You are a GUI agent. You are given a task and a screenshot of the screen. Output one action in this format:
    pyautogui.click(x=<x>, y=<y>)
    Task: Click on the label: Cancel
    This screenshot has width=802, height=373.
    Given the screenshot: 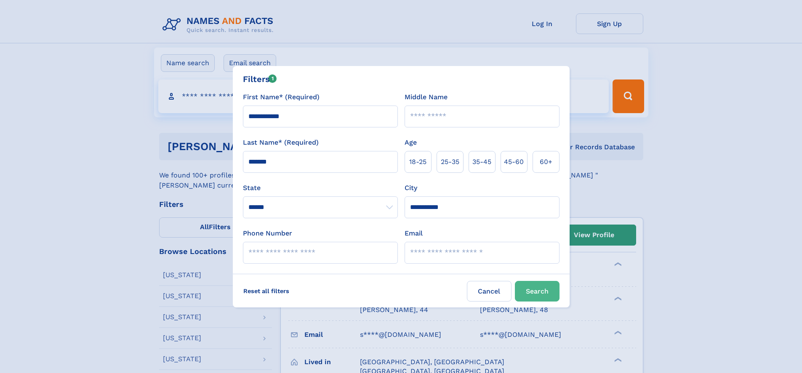 What is the action you would take?
    pyautogui.click(x=489, y=291)
    